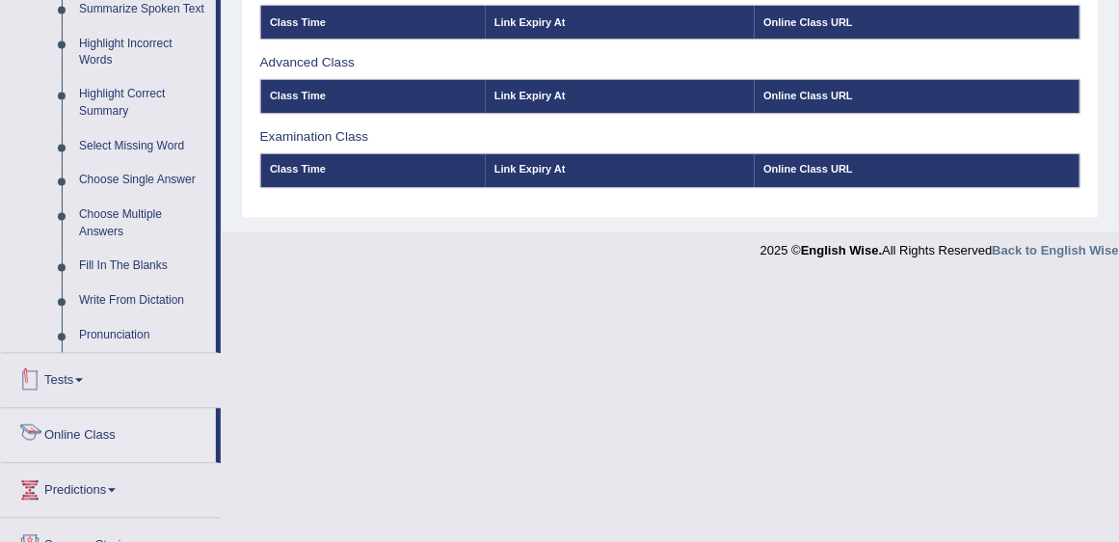 The height and width of the screenshot is (542, 1119). I want to click on strong: Back to English Wise, so click(1055, 251).